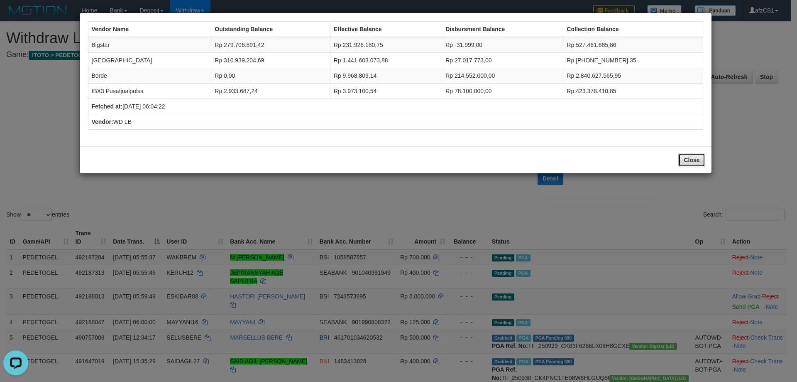 This screenshot has width=797, height=382. What do you see at coordinates (503, 29) in the screenshot?
I see `th: Disbursment Balance` at bounding box center [503, 29].